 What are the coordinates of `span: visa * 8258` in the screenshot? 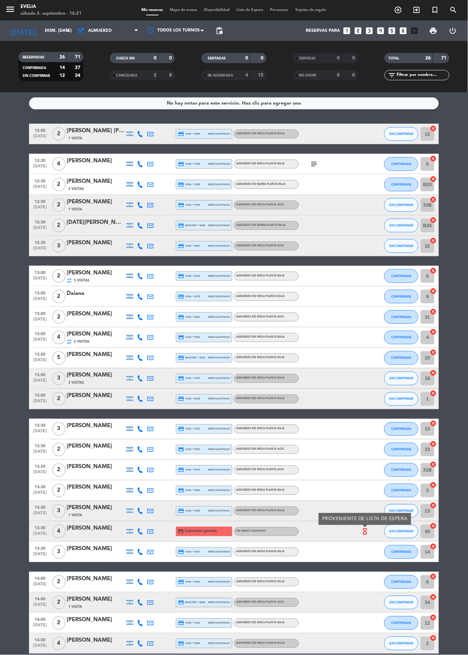 It's located at (189, 399).